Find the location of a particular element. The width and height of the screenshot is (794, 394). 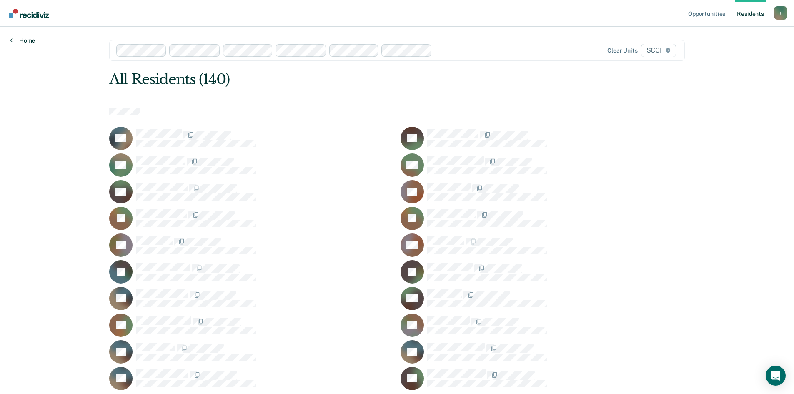

div: Open Intercom Messenger is located at coordinates (775, 375).